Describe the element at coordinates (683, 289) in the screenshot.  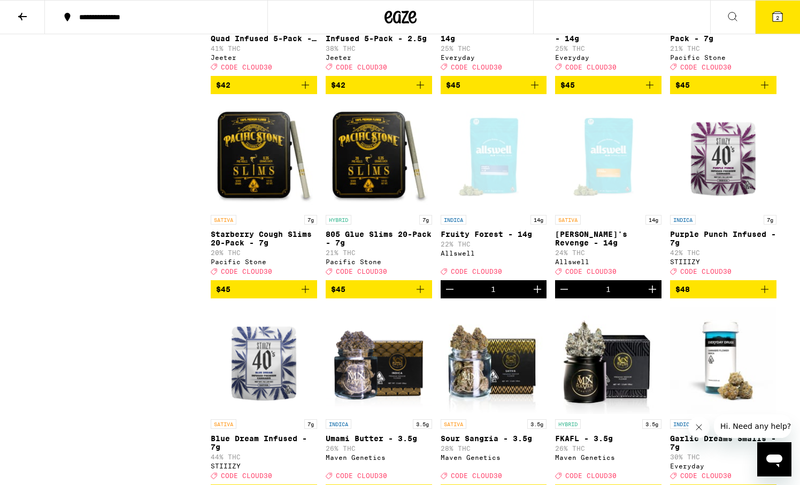
I see `span: $48` at that location.